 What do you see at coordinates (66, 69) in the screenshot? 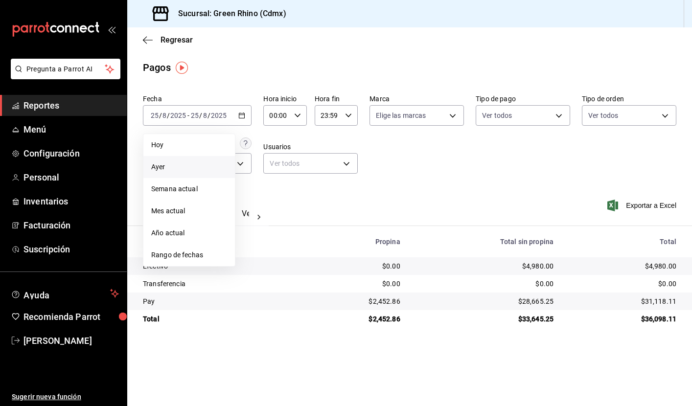
I see `span: Pregunta a Parrot AI` at bounding box center [66, 69].